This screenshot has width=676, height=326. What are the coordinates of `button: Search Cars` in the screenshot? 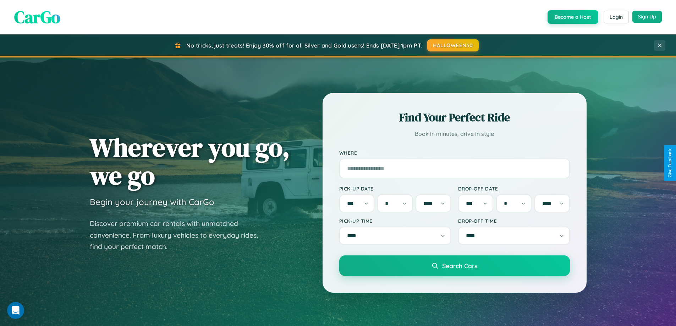 It's located at (455, 266).